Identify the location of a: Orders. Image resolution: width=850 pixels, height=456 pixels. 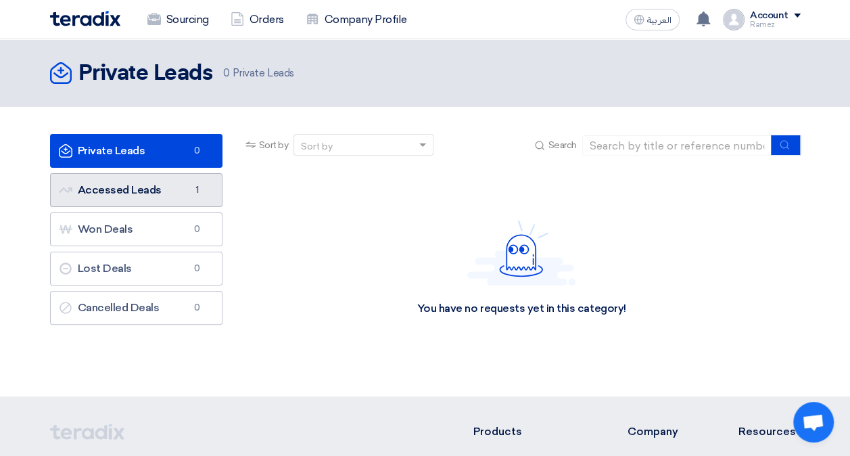
(257, 20).